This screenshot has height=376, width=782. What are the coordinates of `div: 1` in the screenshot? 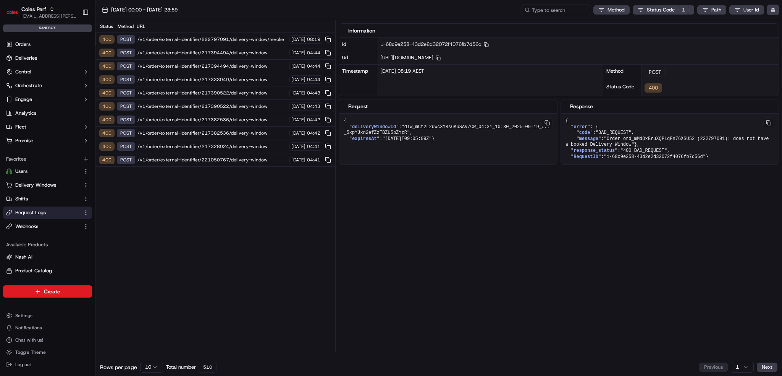 It's located at (684, 10).